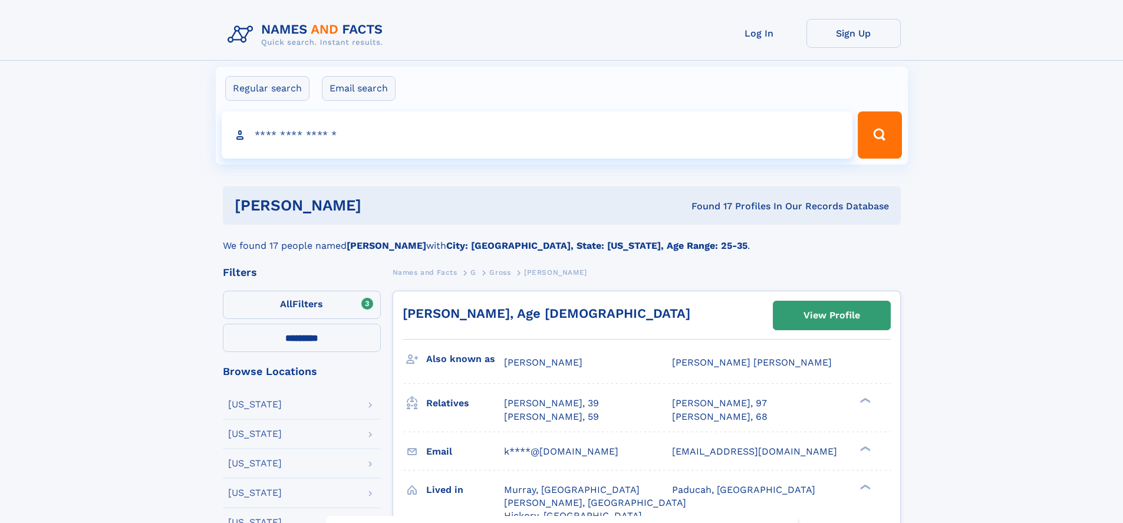  I want to click on a: Sign Up, so click(854, 33).